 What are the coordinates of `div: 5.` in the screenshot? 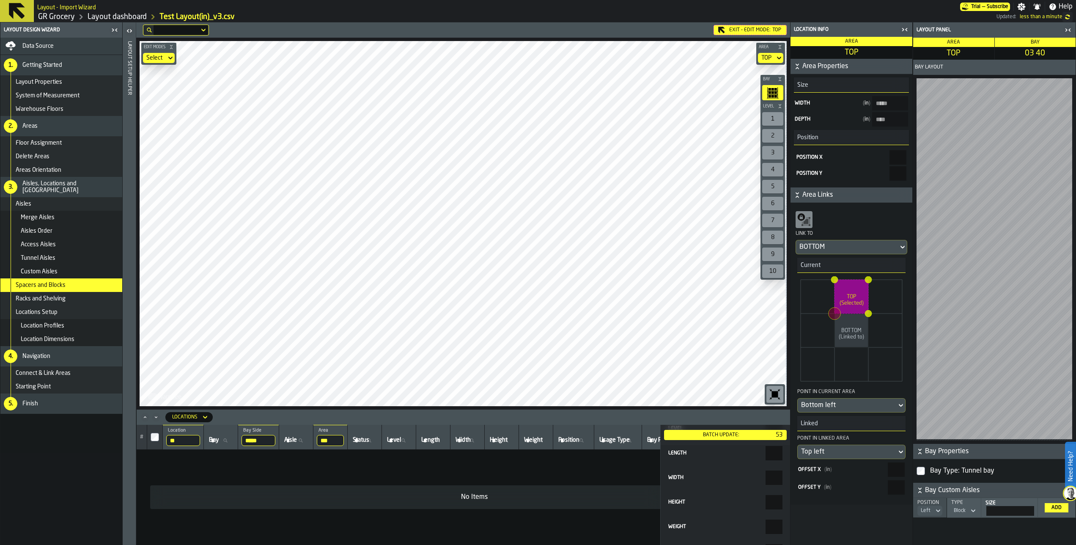 It's located at (11, 403).